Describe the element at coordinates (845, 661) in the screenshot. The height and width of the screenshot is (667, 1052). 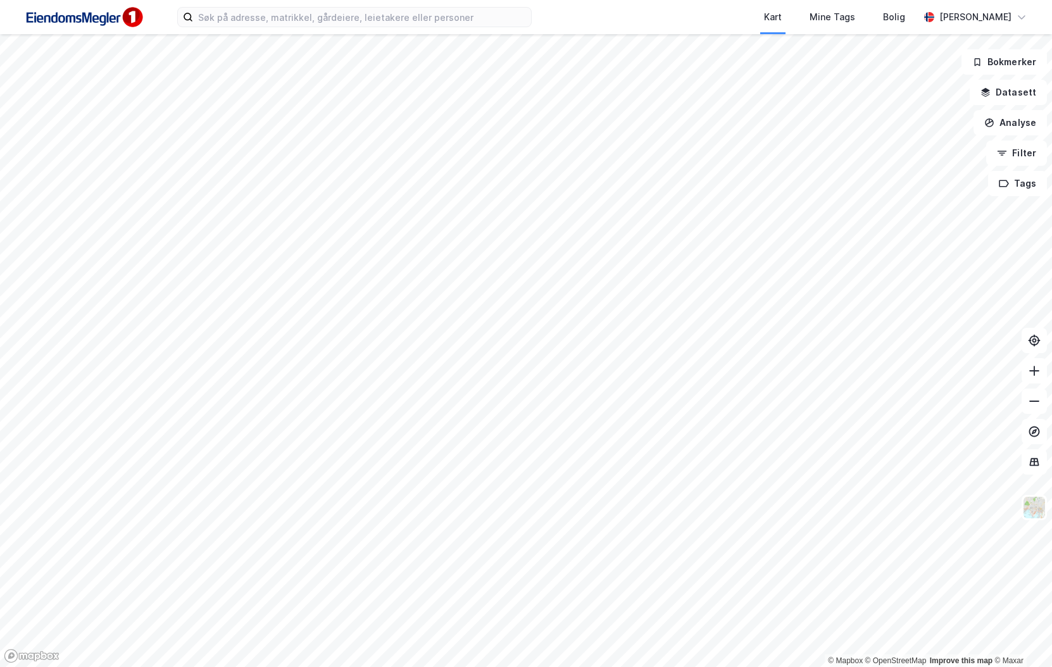
I see `a: Mapbox` at that location.